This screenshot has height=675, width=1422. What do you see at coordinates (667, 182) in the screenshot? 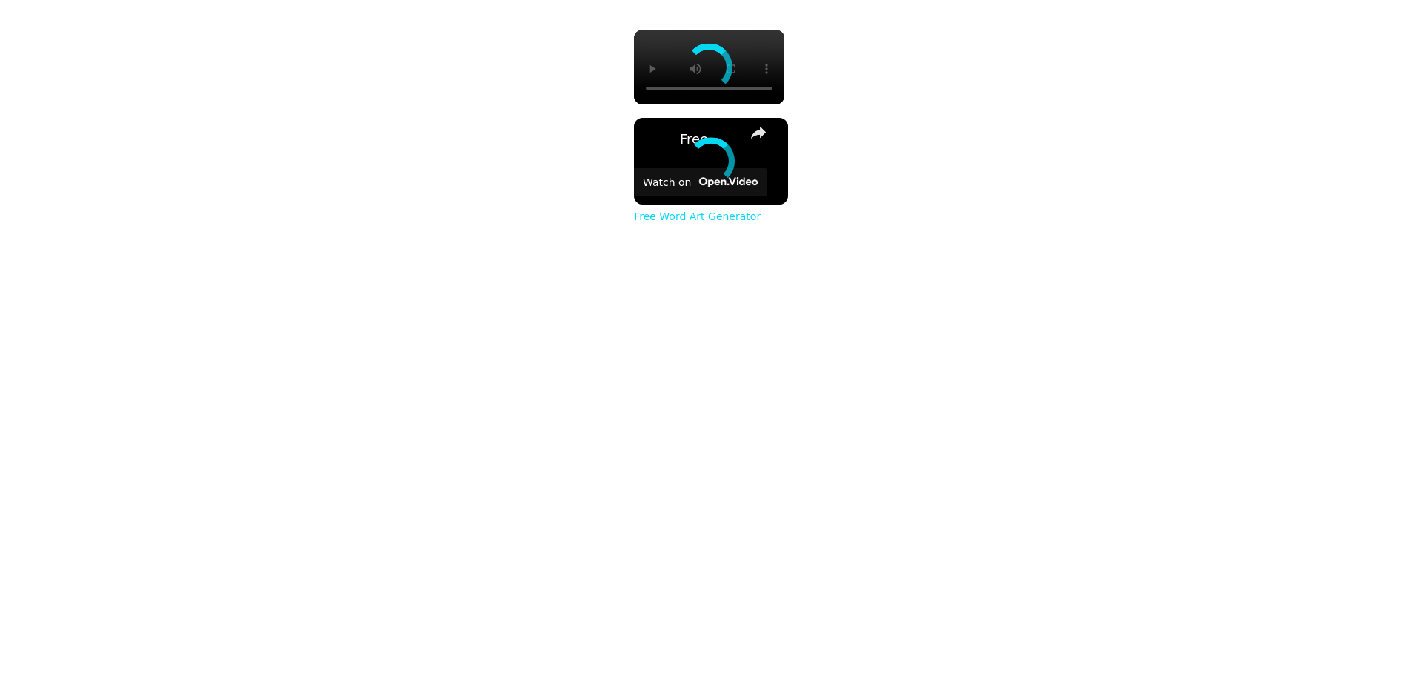
I see `div: Watch on` at bounding box center [667, 182].